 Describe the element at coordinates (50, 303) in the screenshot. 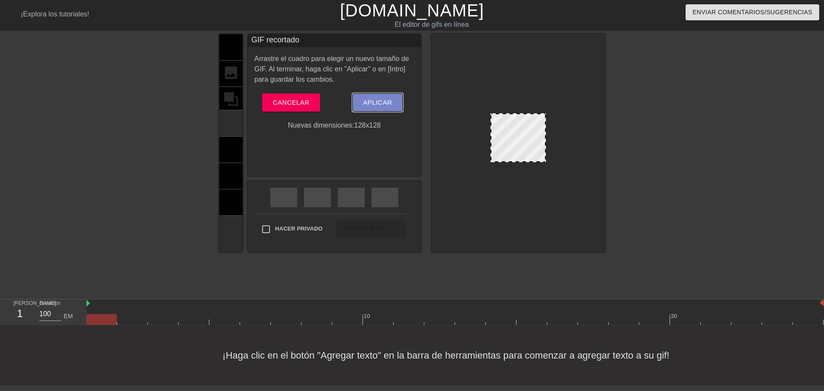

I see `font: Duración` at that location.